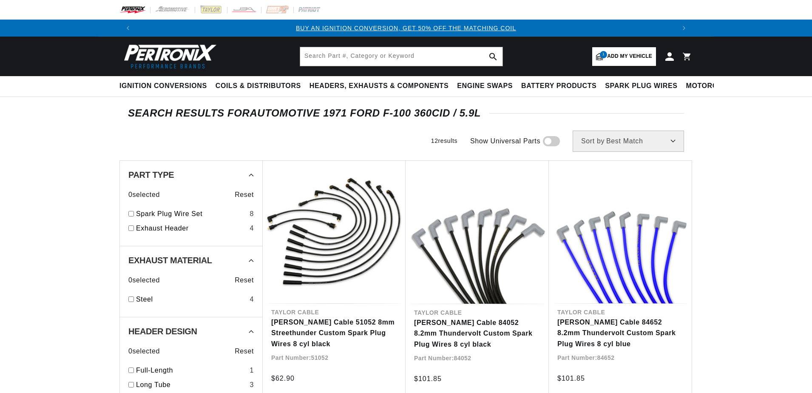 The image size is (812, 393). I want to click on span: Header Design, so click(163, 331).